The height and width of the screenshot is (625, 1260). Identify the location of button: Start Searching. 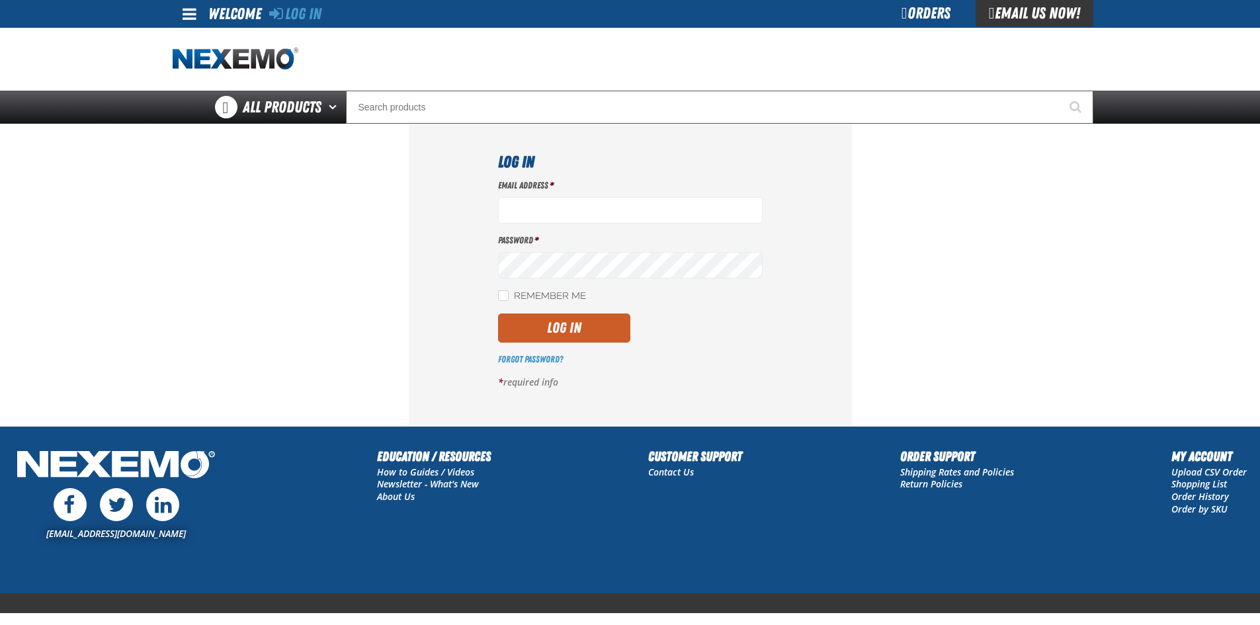
(1077, 107).